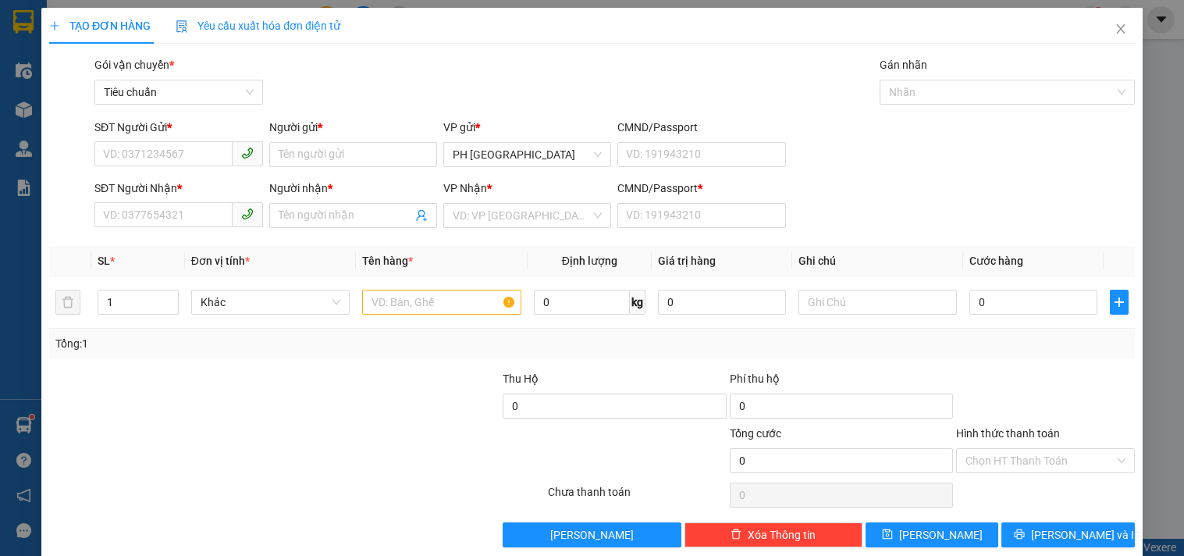  What do you see at coordinates (638, 302) in the screenshot?
I see `span: kg` at bounding box center [638, 302].